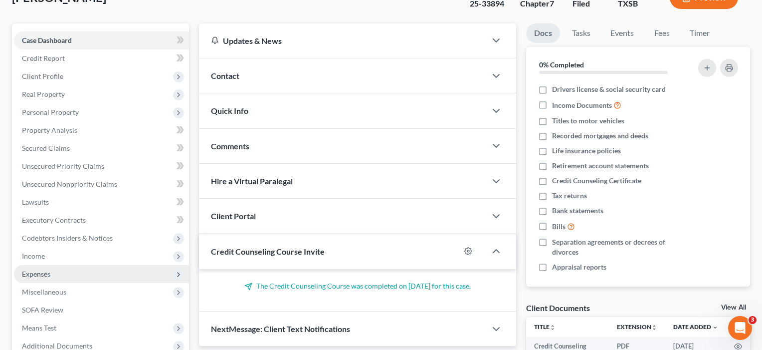 Image resolution: width=762 pixels, height=350 pixels. Describe the element at coordinates (600, 136) in the screenshot. I see `span: Recorded mortgages and deeds` at that location.